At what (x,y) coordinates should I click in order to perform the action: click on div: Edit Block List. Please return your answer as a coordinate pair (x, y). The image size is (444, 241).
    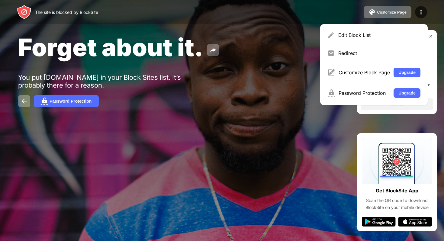
    Looking at the image, I should click on (380, 35).